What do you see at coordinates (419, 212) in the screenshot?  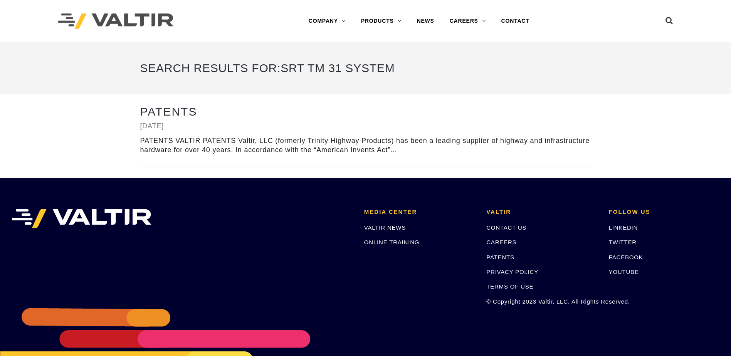 I see `h2: MEDIA CENTER` at bounding box center [419, 212].